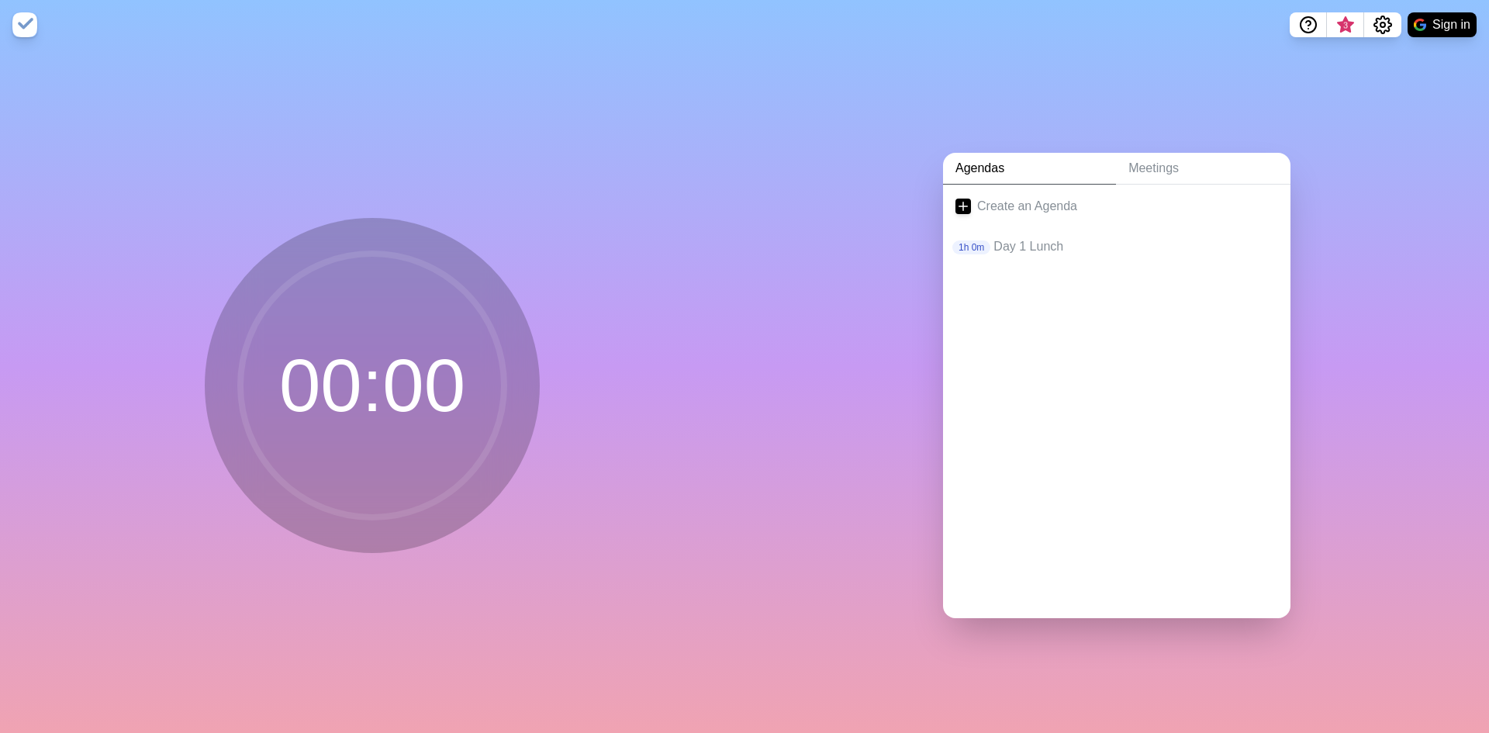 This screenshot has width=1489, height=733. What do you see at coordinates (1202, 168) in the screenshot?
I see `a: Meetings` at bounding box center [1202, 168].